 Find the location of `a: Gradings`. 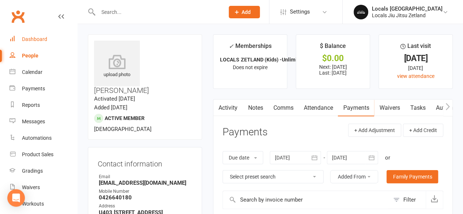

a: Gradings is located at coordinates (43, 171).